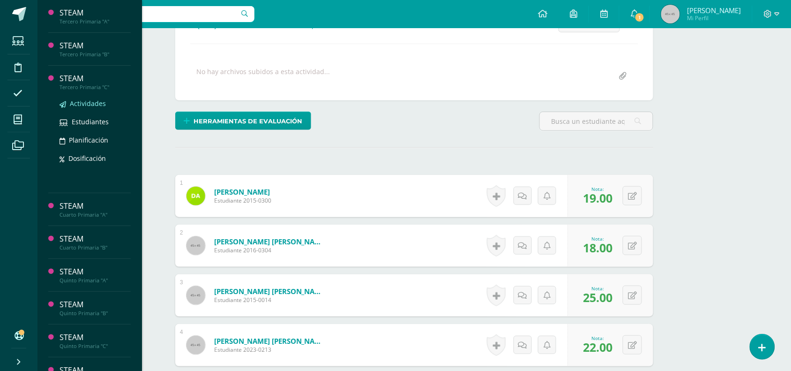  I want to click on a: Dosificación, so click(95, 158).